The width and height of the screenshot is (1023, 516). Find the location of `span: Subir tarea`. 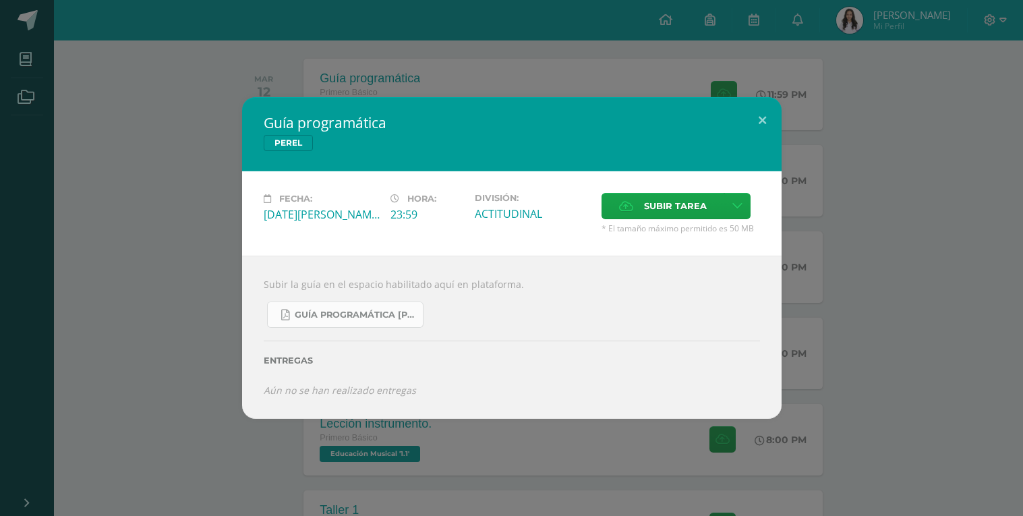

span: Subir tarea is located at coordinates (675, 206).